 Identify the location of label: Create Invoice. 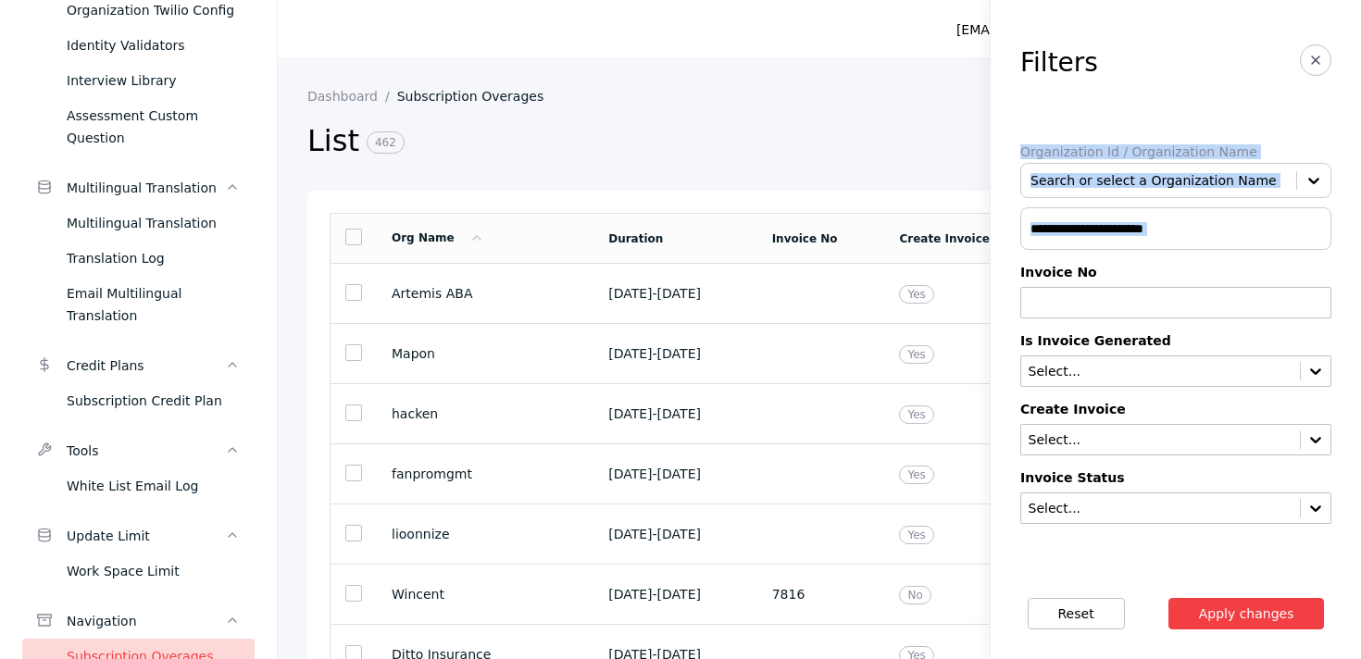
(1176, 409).